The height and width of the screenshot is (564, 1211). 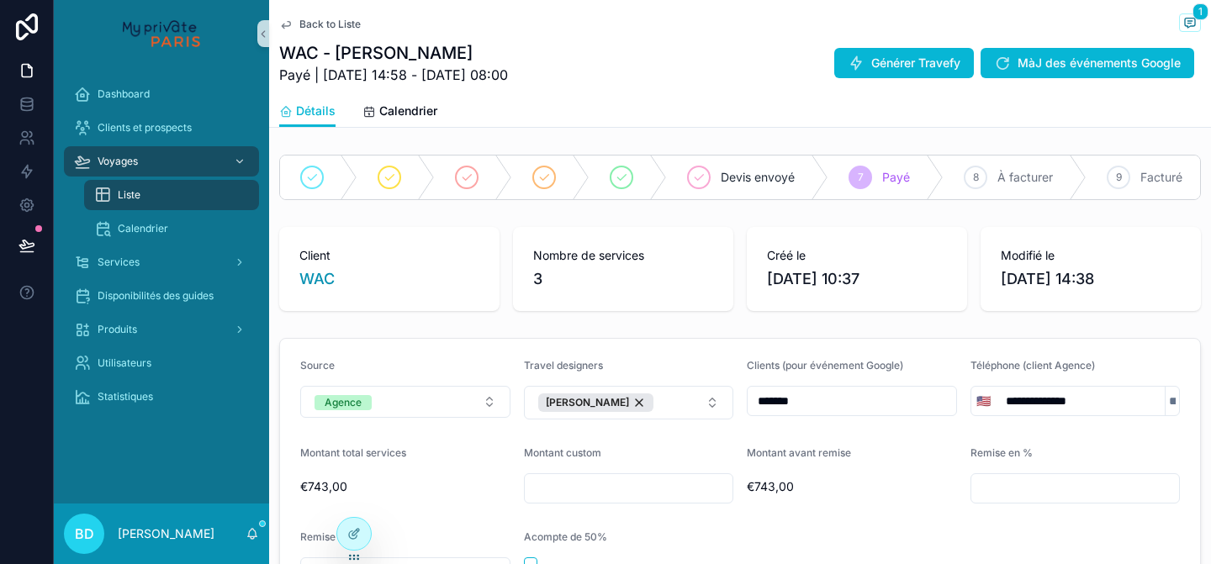 I want to click on span: Payé, so click(x=896, y=177).